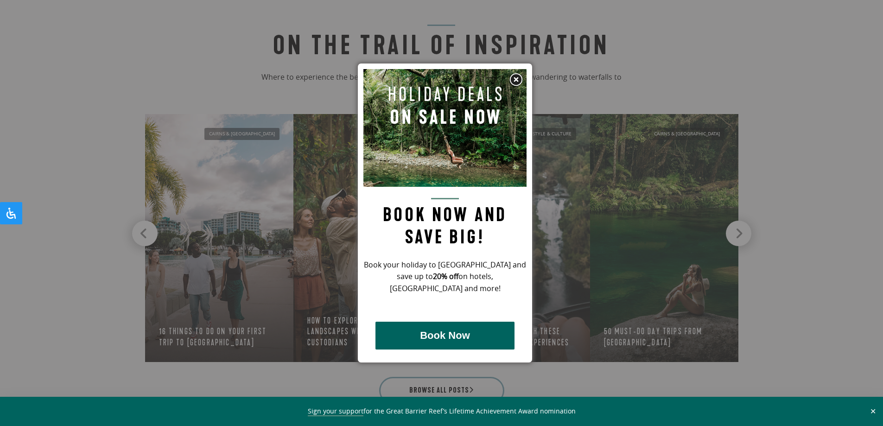 This screenshot has height=426, width=883. What do you see at coordinates (336, 411) in the screenshot?
I see `a: Sign your support` at bounding box center [336, 411].